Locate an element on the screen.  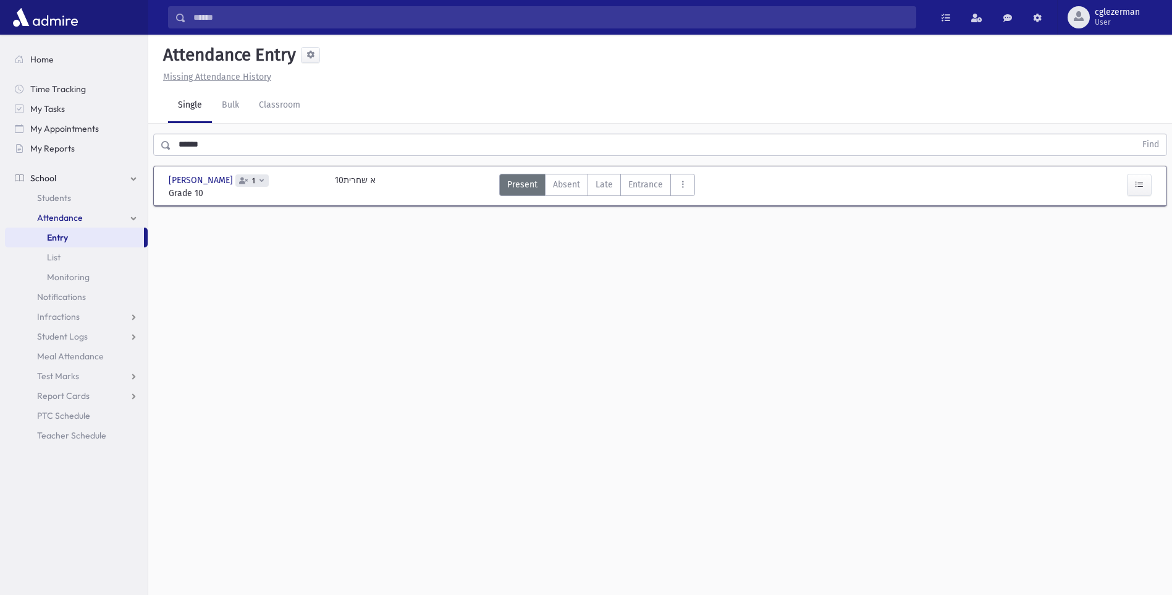
a: Test Marks is located at coordinates (76, 376).